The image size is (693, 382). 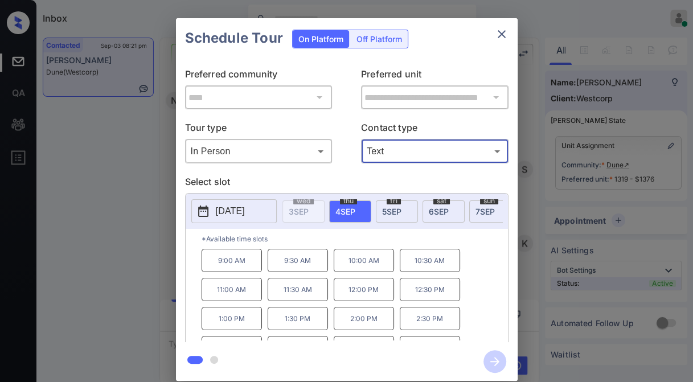 I want to click on span: thu, so click(x=348, y=201).